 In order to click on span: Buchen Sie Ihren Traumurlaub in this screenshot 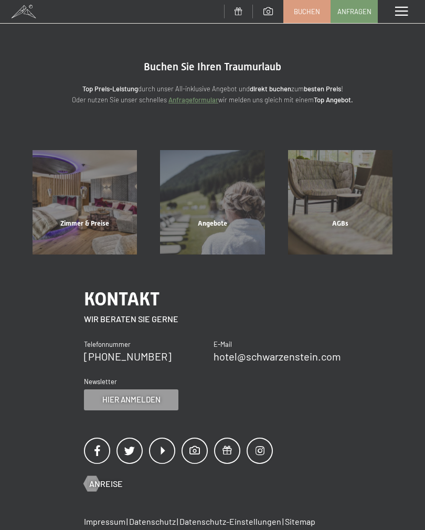, I will do `click(213, 67)`.